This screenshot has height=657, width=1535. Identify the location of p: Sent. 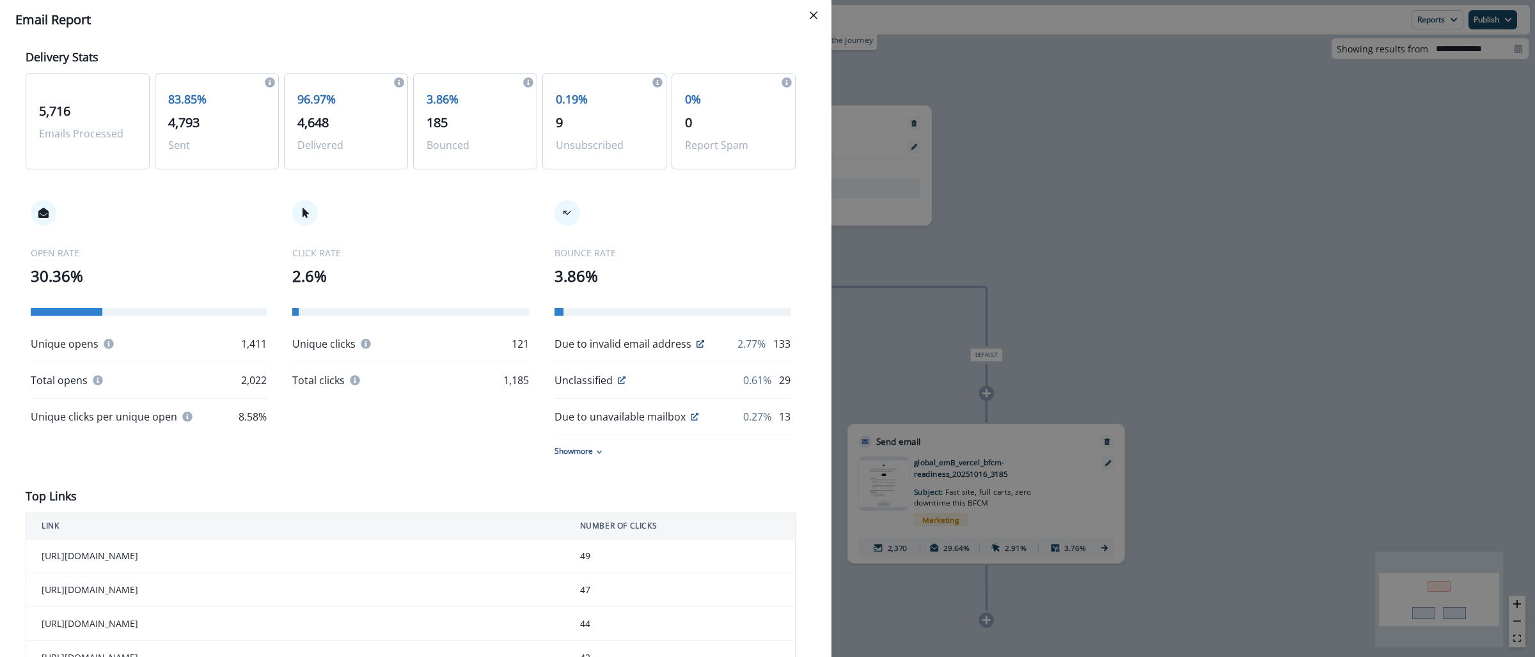
(217, 145).